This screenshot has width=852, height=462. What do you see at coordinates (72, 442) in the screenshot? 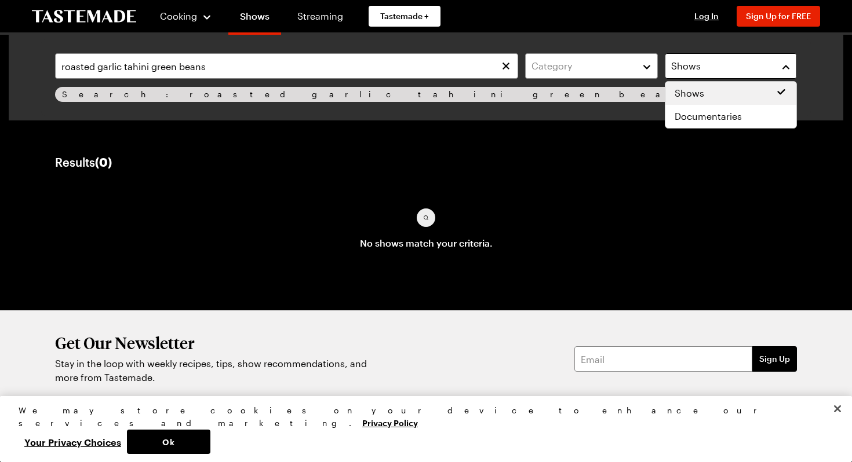
I see `button: Your Privacy Choices` at bounding box center [72, 442].